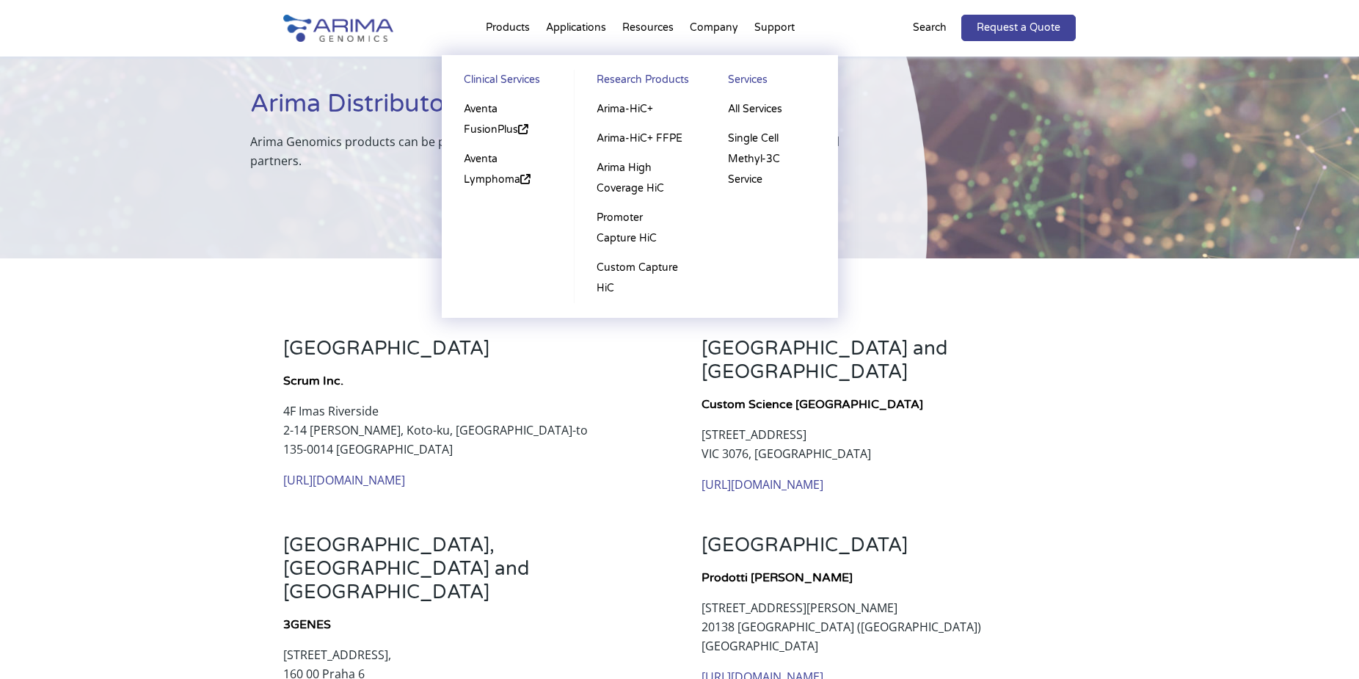 The width and height of the screenshot is (1359, 679). I want to click on strong: Scrum Inc., so click(313, 381).